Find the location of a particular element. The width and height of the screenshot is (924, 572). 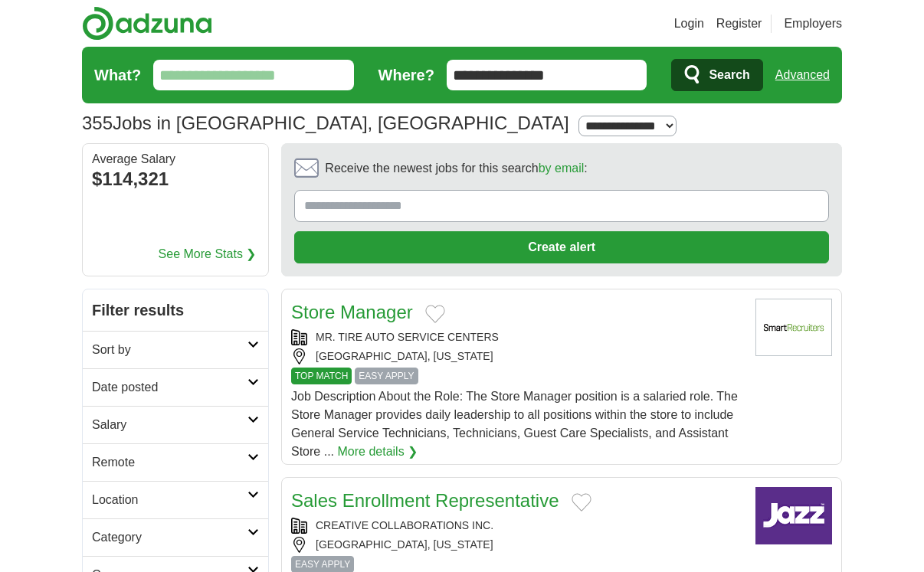

h2: Salary is located at coordinates (169, 425).